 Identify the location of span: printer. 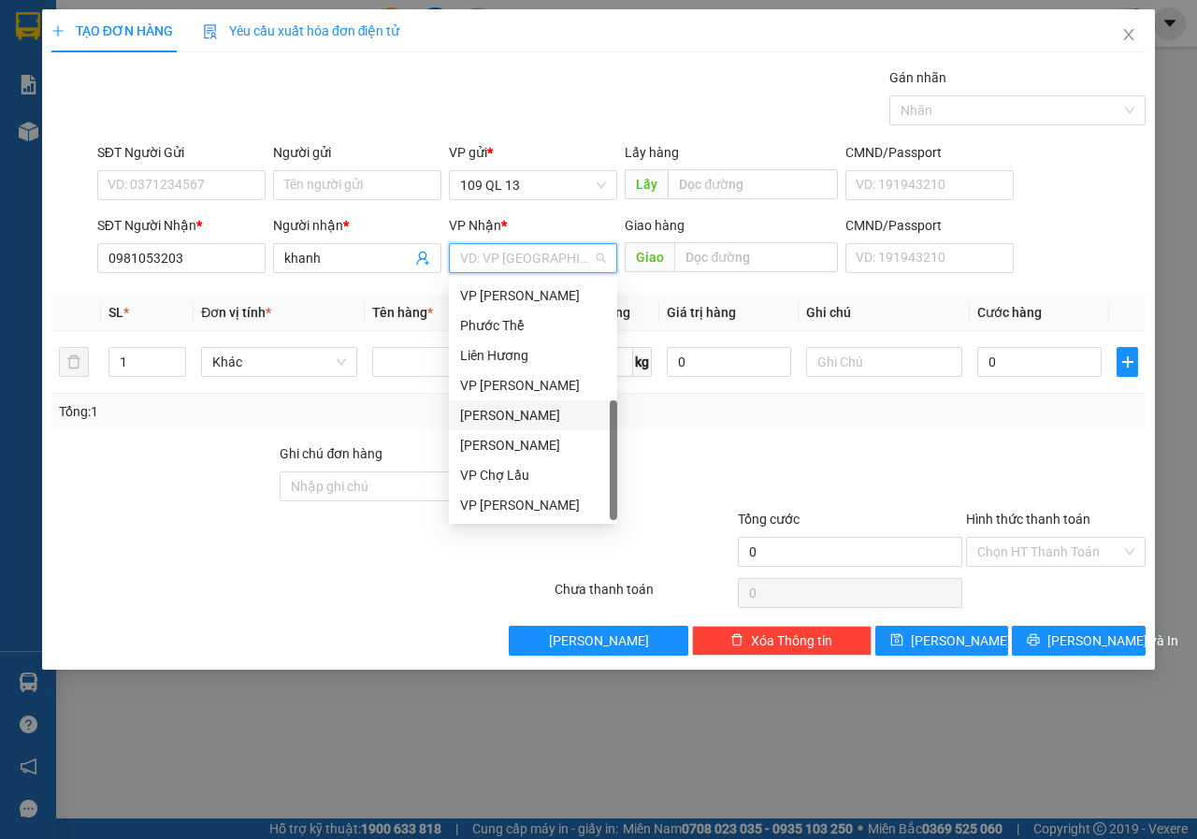
(1034, 641).